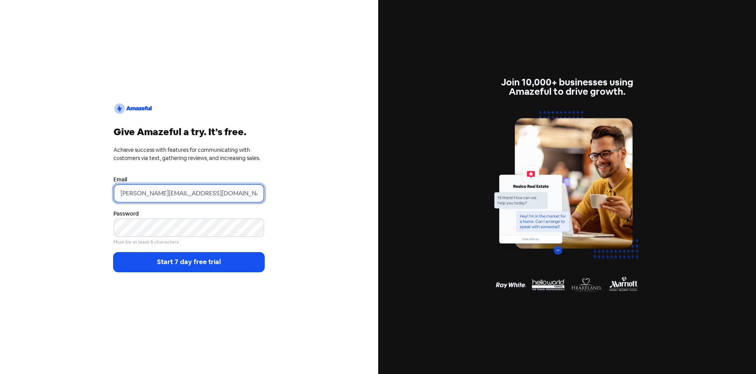 The height and width of the screenshot is (374, 756). Describe the element at coordinates (189, 194) in the screenshot. I see `input: Enter your email address...` at that location.